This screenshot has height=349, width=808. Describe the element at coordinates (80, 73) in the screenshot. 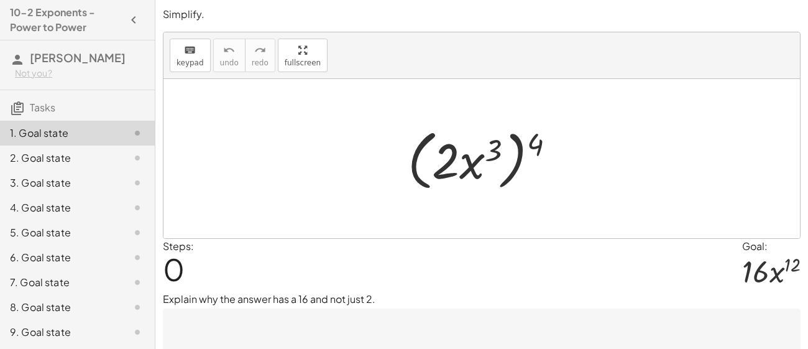

I see `div: Not you?` at that location.